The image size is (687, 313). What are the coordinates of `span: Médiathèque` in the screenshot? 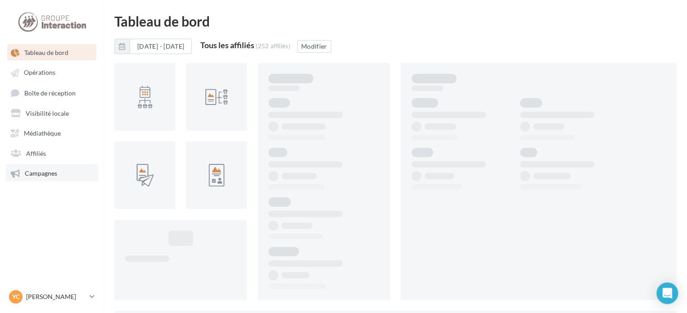 It's located at (42, 133).